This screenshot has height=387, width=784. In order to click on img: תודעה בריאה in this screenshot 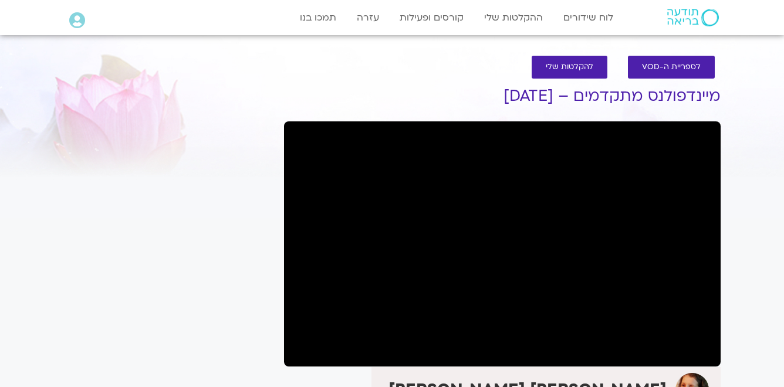, I will do `click(693, 18)`.